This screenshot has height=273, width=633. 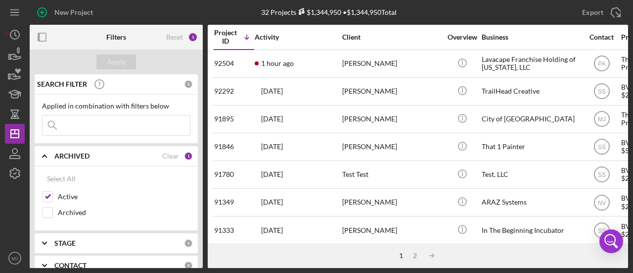 What do you see at coordinates (392, 174) in the screenshot?
I see `div: Test Test` at bounding box center [392, 174].